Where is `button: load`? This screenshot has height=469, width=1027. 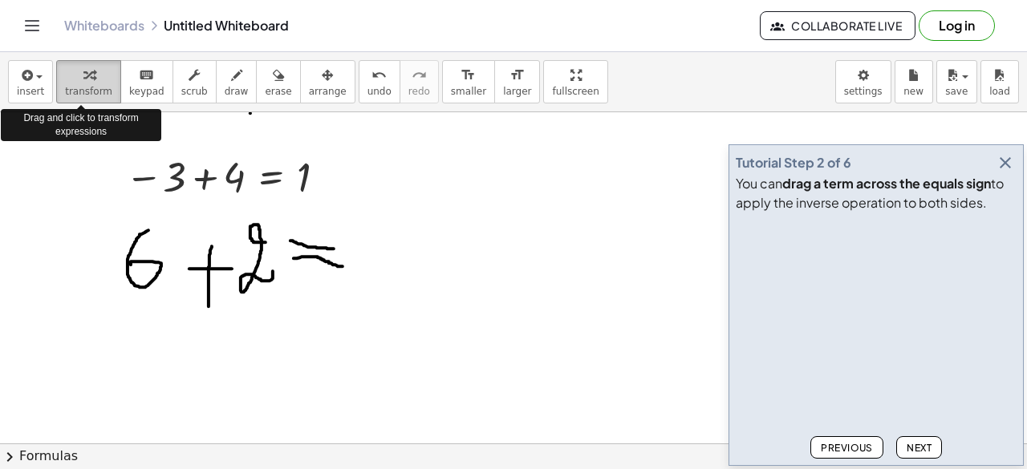
button: load is located at coordinates (1000, 82).